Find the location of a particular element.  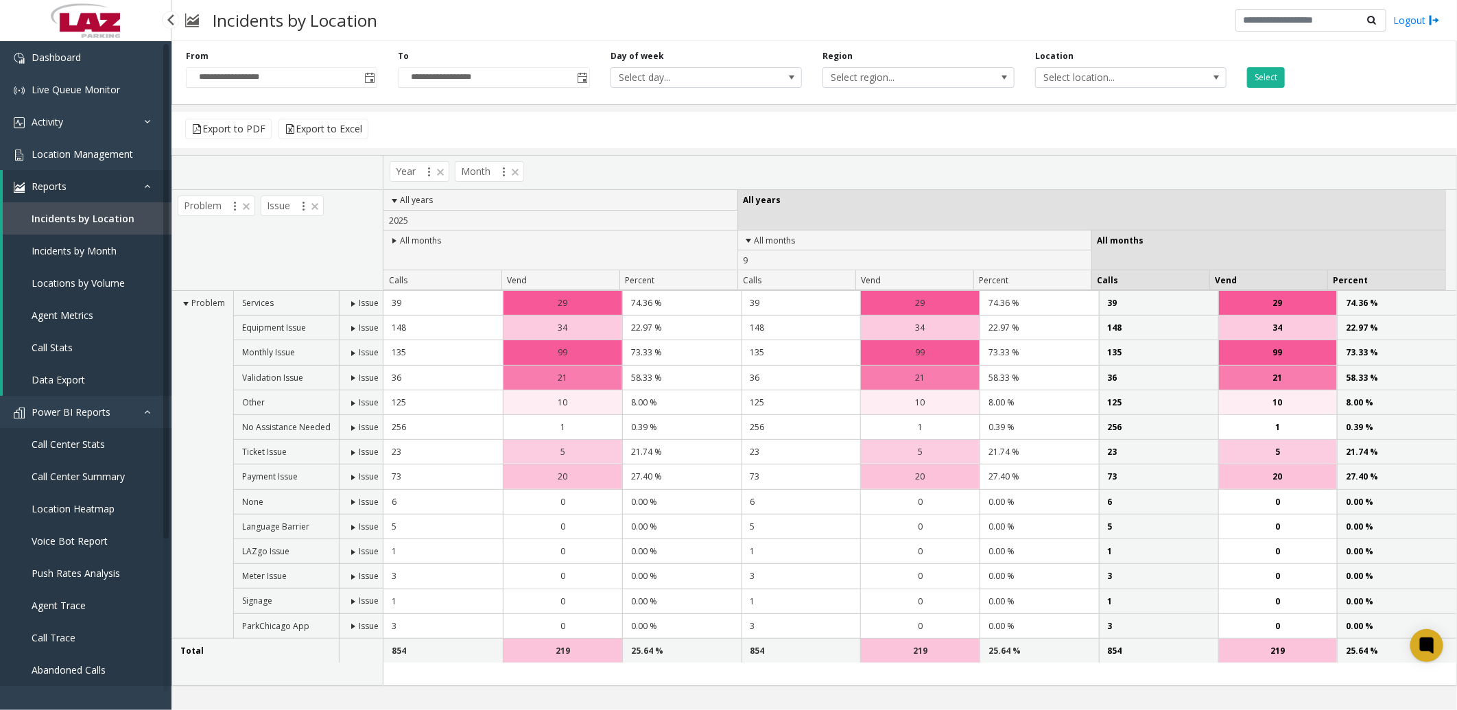

span: Ticket Issue is located at coordinates (264, 451).